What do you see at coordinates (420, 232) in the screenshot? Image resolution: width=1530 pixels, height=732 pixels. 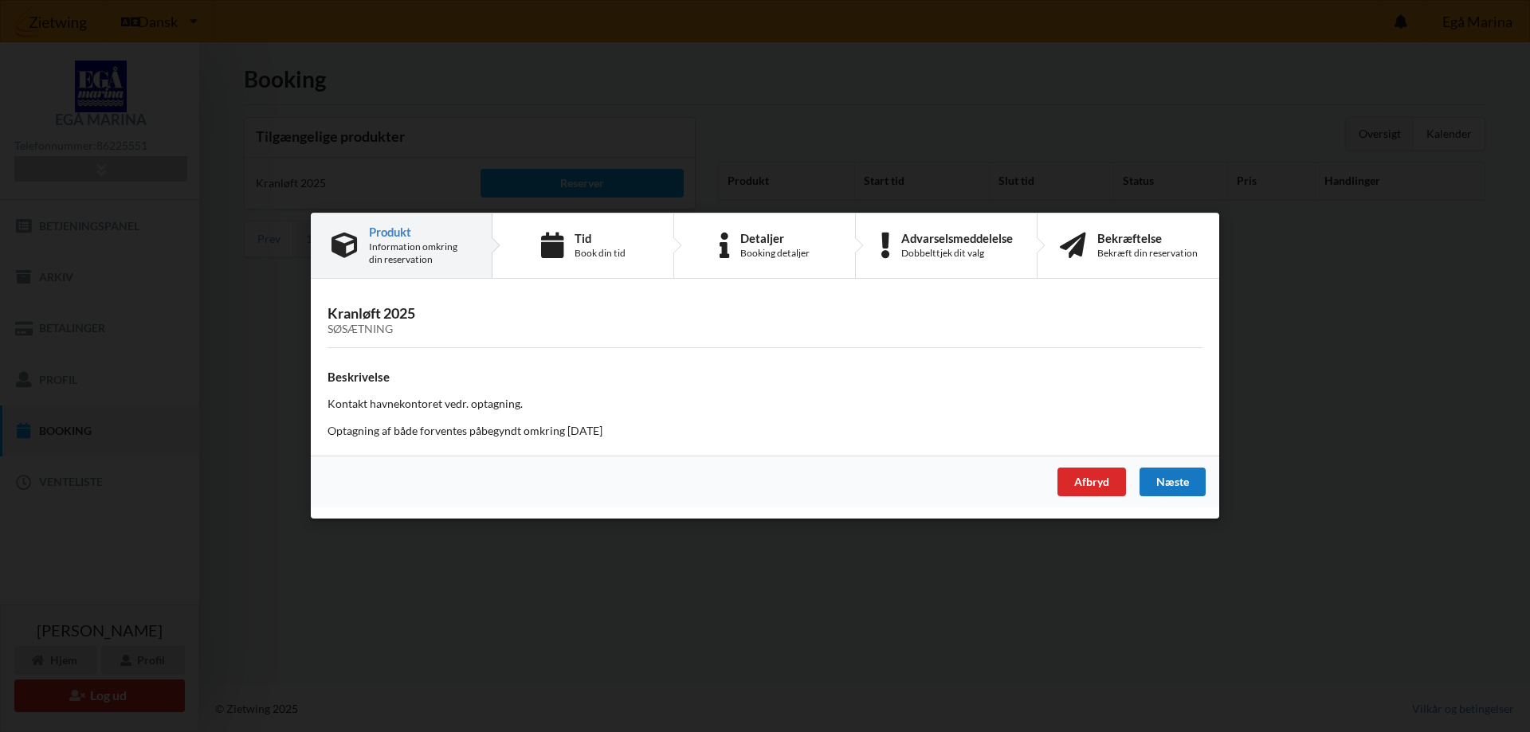 I see `div: Produkt` at bounding box center [420, 232].